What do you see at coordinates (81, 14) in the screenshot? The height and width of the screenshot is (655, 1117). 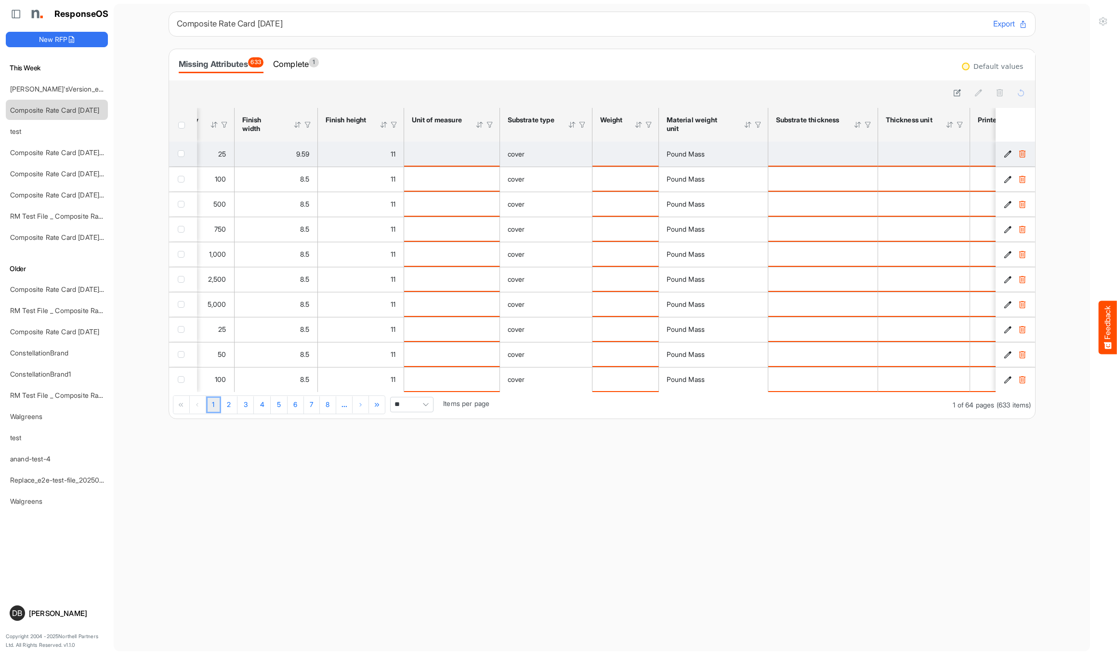 I see `h1: ResponseOS` at bounding box center [81, 14].